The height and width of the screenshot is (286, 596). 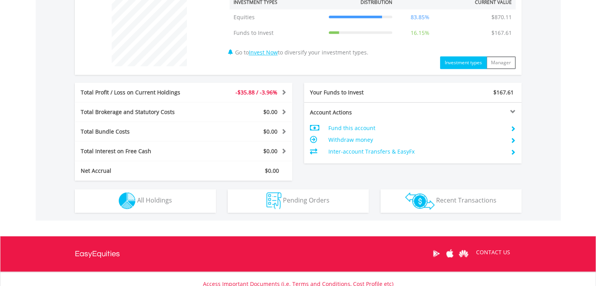 What do you see at coordinates (420, 33) in the screenshot?
I see `td: 16.15%` at bounding box center [420, 33].